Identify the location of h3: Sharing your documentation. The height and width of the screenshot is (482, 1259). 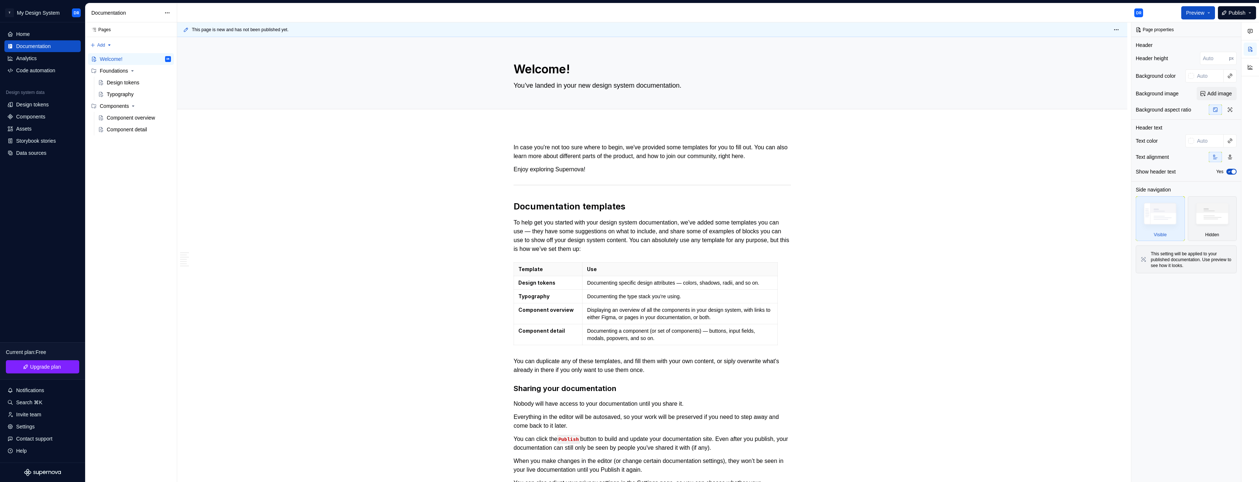
(652, 388).